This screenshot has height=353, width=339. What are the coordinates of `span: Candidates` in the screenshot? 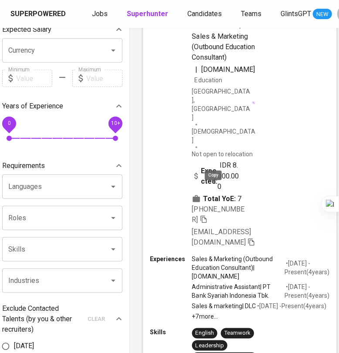 It's located at (204, 14).